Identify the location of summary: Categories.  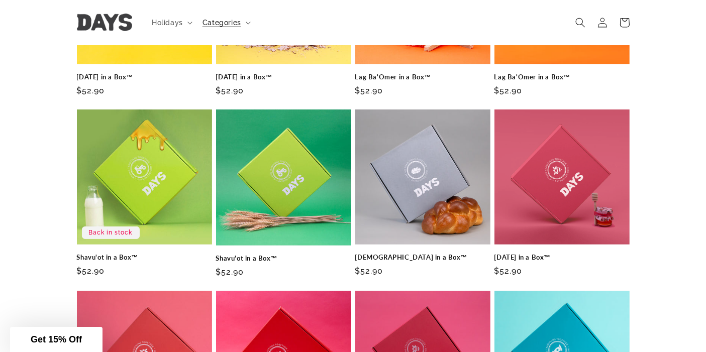
(225, 23).